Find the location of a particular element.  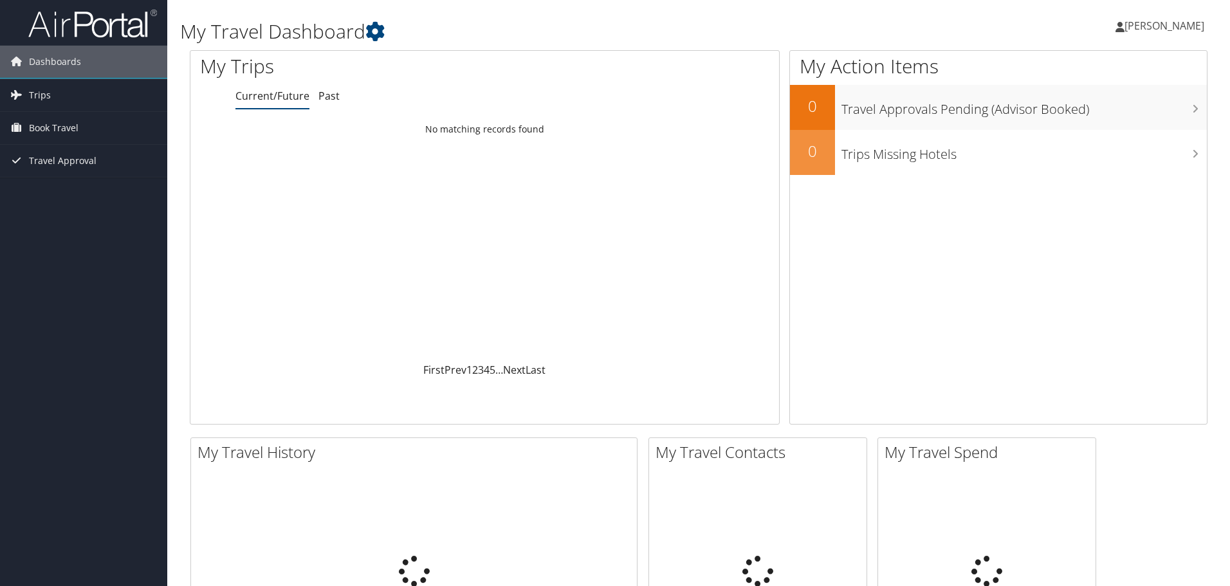

a: Past is located at coordinates (329, 96).